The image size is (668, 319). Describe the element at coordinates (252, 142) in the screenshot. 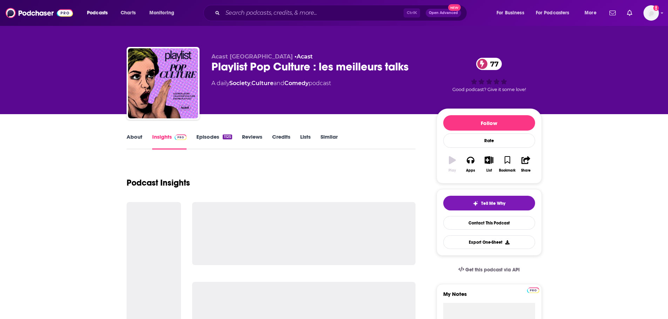

I see `a: Reviews` at that location.